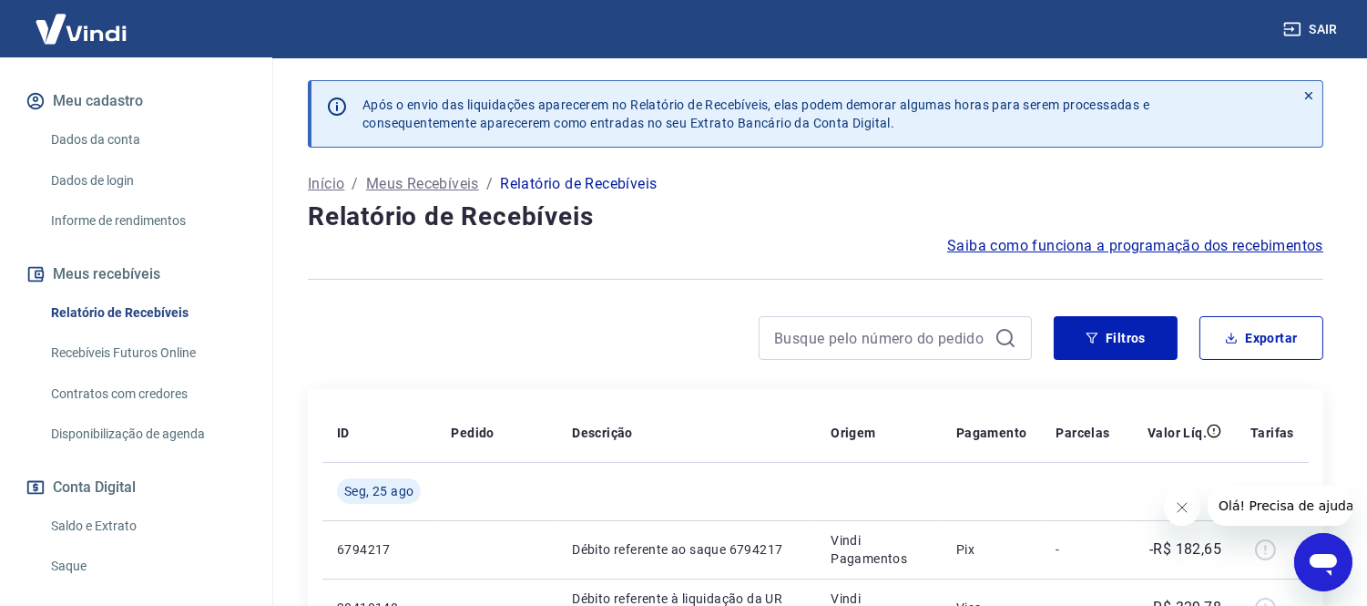 The image size is (1367, 606). What do you see at coordinates (1272, 433) in the screenshot?
I see `p: Tarifas` at bounding box center [1272, 433].